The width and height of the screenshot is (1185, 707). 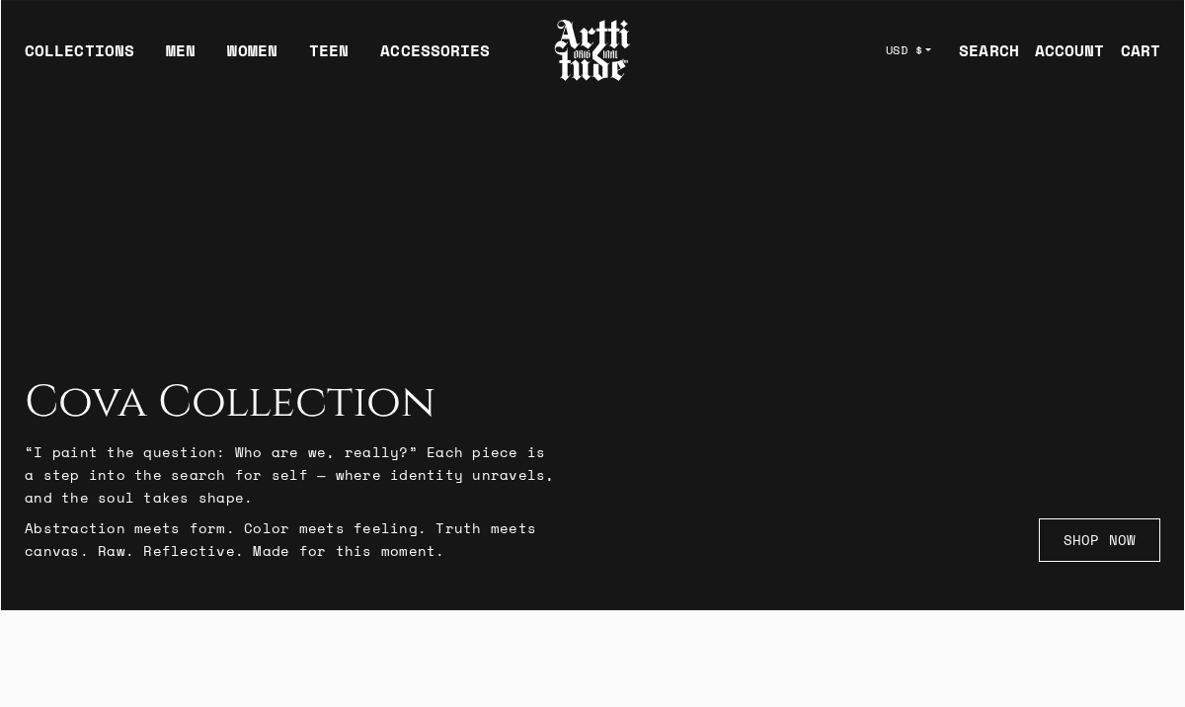 What do you see at coordinates (1133, 50) in the screenshot?
I see `a: Open cart` at bounding box center [1133, 50].